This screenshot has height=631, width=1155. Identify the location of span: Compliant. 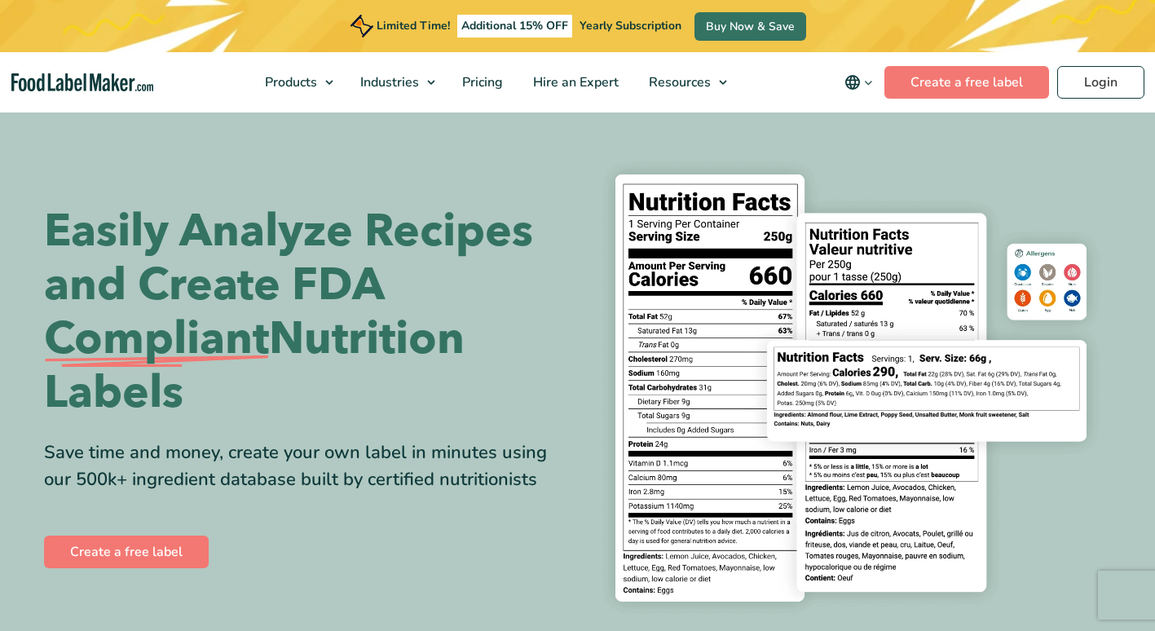
(156, 339).